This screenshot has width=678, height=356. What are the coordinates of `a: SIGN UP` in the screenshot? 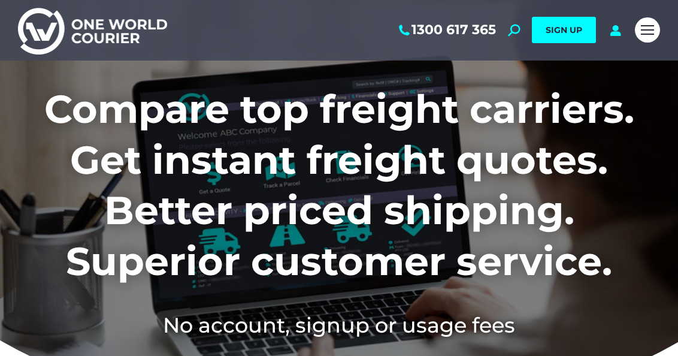 It's located at (564, 30).